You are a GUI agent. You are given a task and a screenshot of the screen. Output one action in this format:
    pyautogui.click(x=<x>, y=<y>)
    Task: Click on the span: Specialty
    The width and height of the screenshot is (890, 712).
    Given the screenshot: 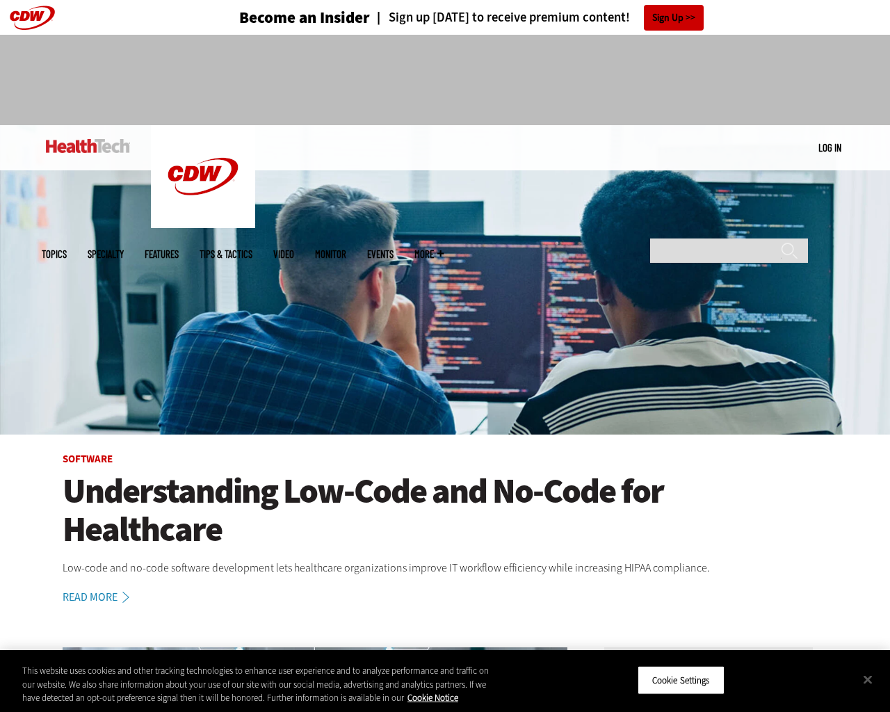 What is the action you would take?
    pyautogui.click(x=106, y=254)
    